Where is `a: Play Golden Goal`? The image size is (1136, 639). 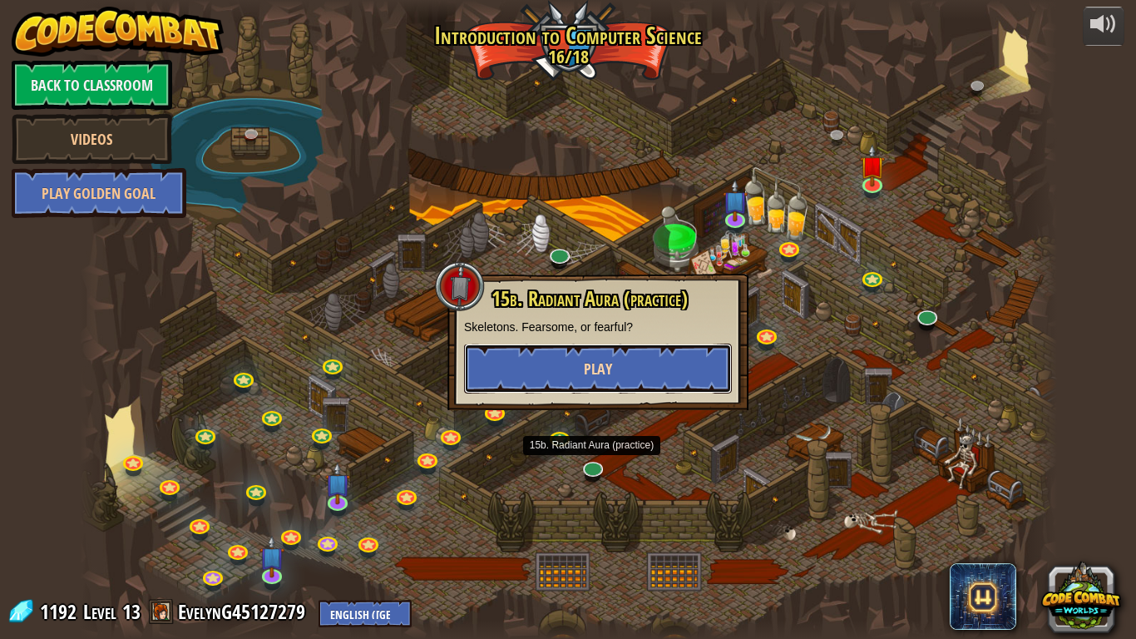
a: Play Golden Goal is located at coordinates (99, 193).